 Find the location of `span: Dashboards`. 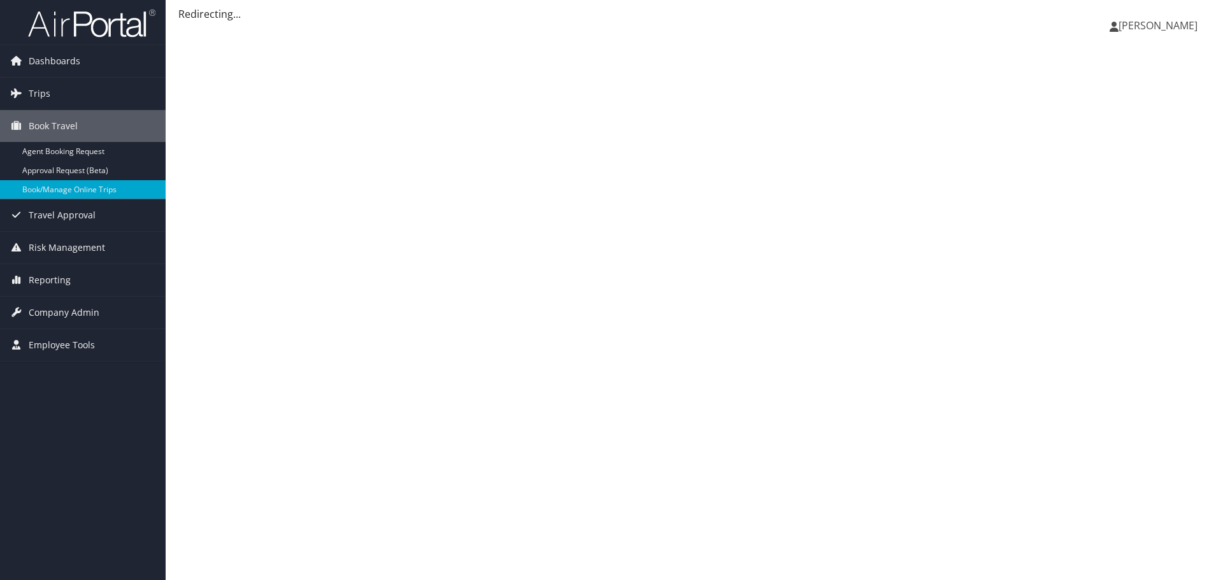

span: Dashboards is located at coordinates (54, 61).